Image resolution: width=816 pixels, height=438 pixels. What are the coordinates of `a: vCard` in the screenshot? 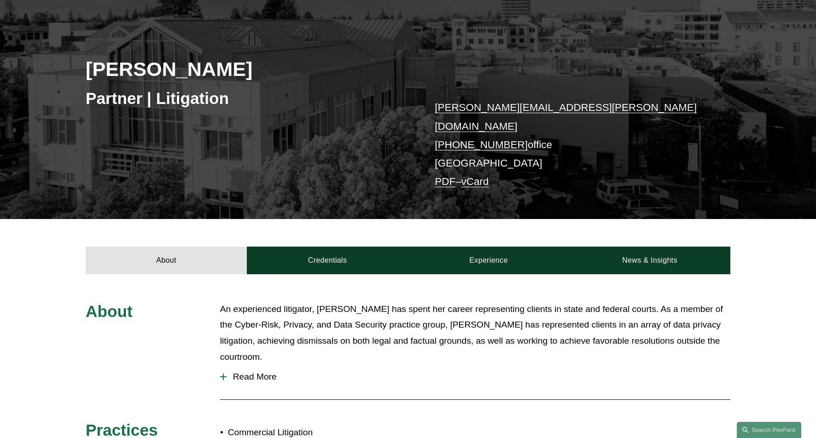 It's located at (475, 181).